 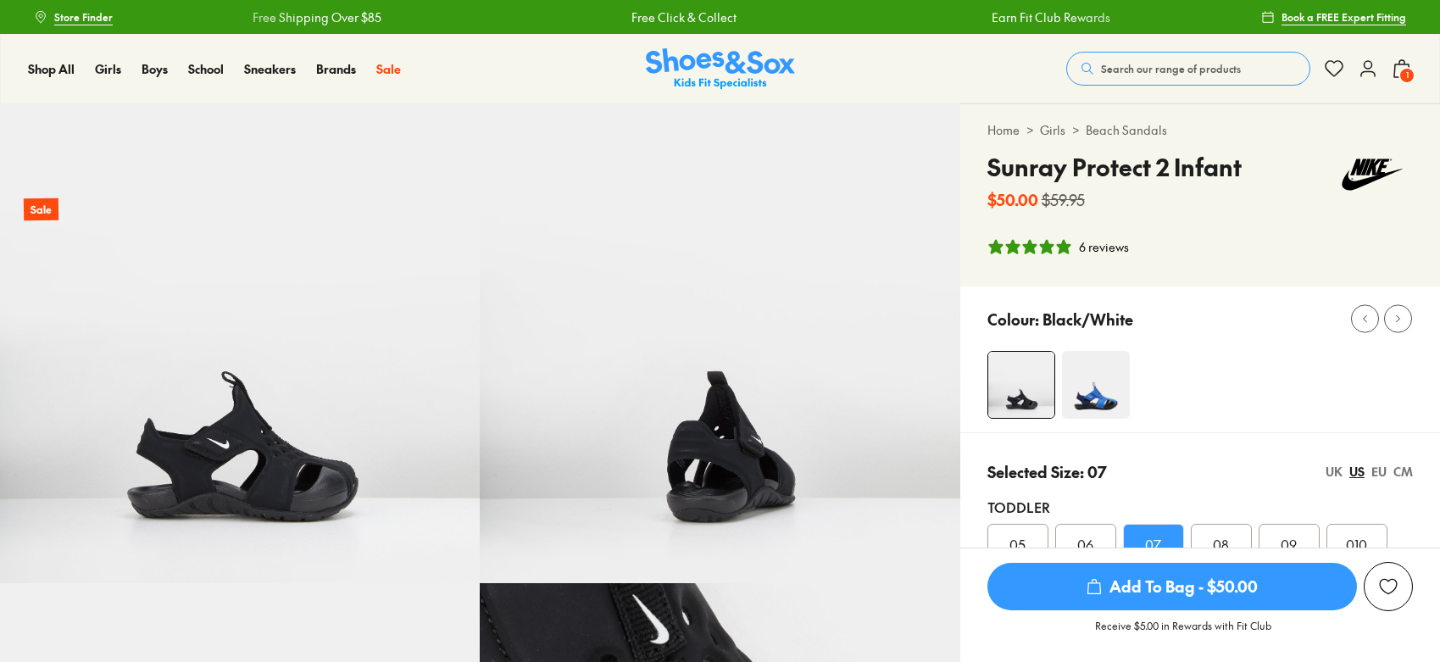 What do you see at coordinates (1104, 247) in the screenshot?
I see `div: 6 reviews` at bounding box center [1104, 247].